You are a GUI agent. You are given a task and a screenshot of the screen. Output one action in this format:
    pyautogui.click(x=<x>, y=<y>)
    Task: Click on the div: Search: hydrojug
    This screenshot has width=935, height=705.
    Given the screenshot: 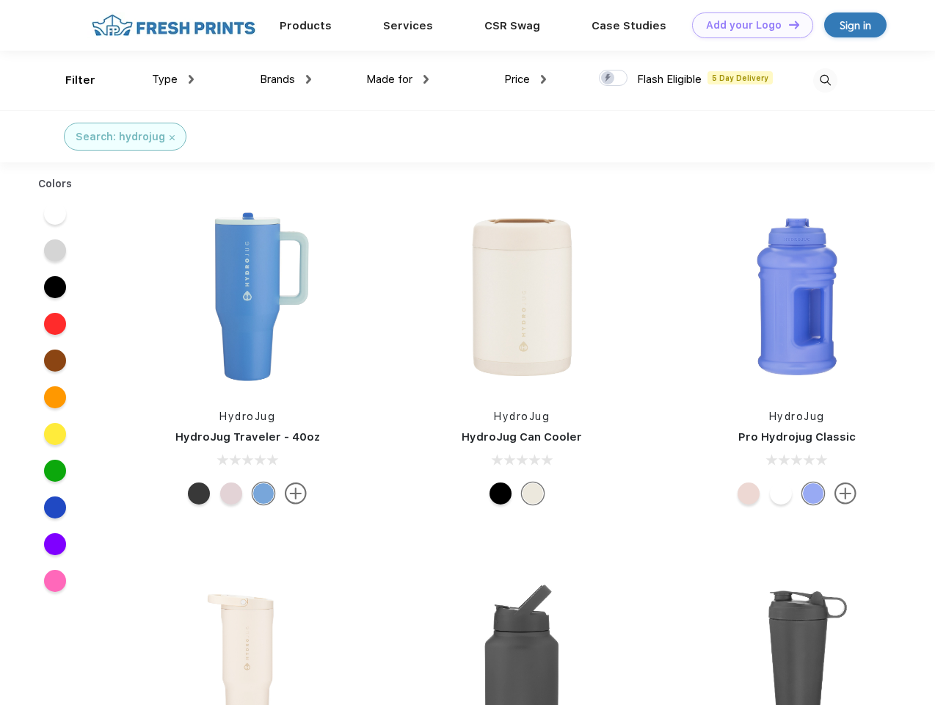 What is the action you would take?
    pyautogui.click(x=120, y=137)
    